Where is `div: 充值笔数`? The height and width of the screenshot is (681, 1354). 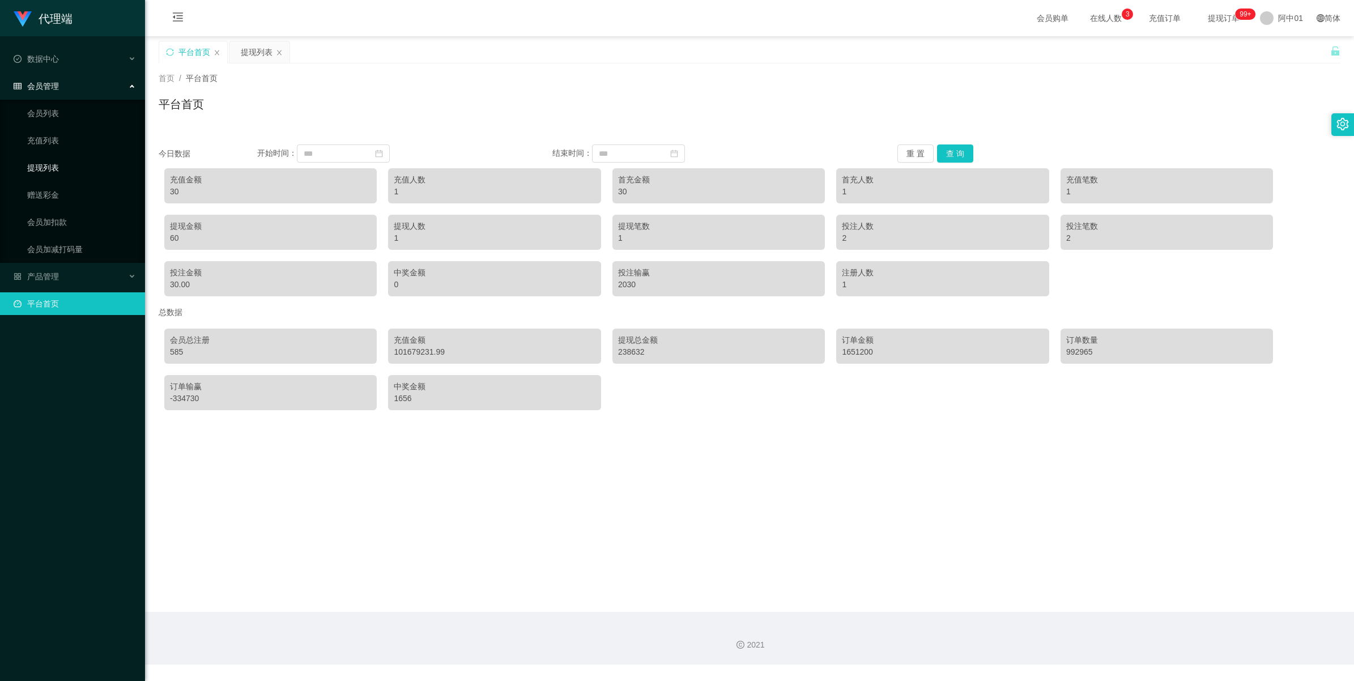
div: 充值笔数 is located at coordinates (1166, 180).